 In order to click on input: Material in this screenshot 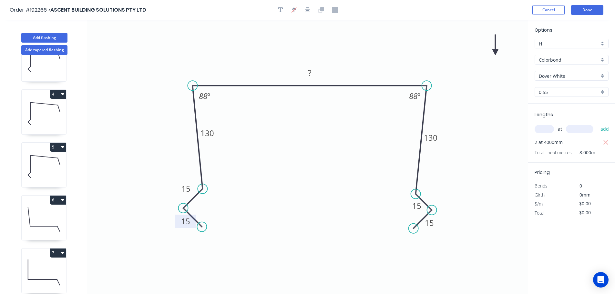, I will do `click(568, 60)`.